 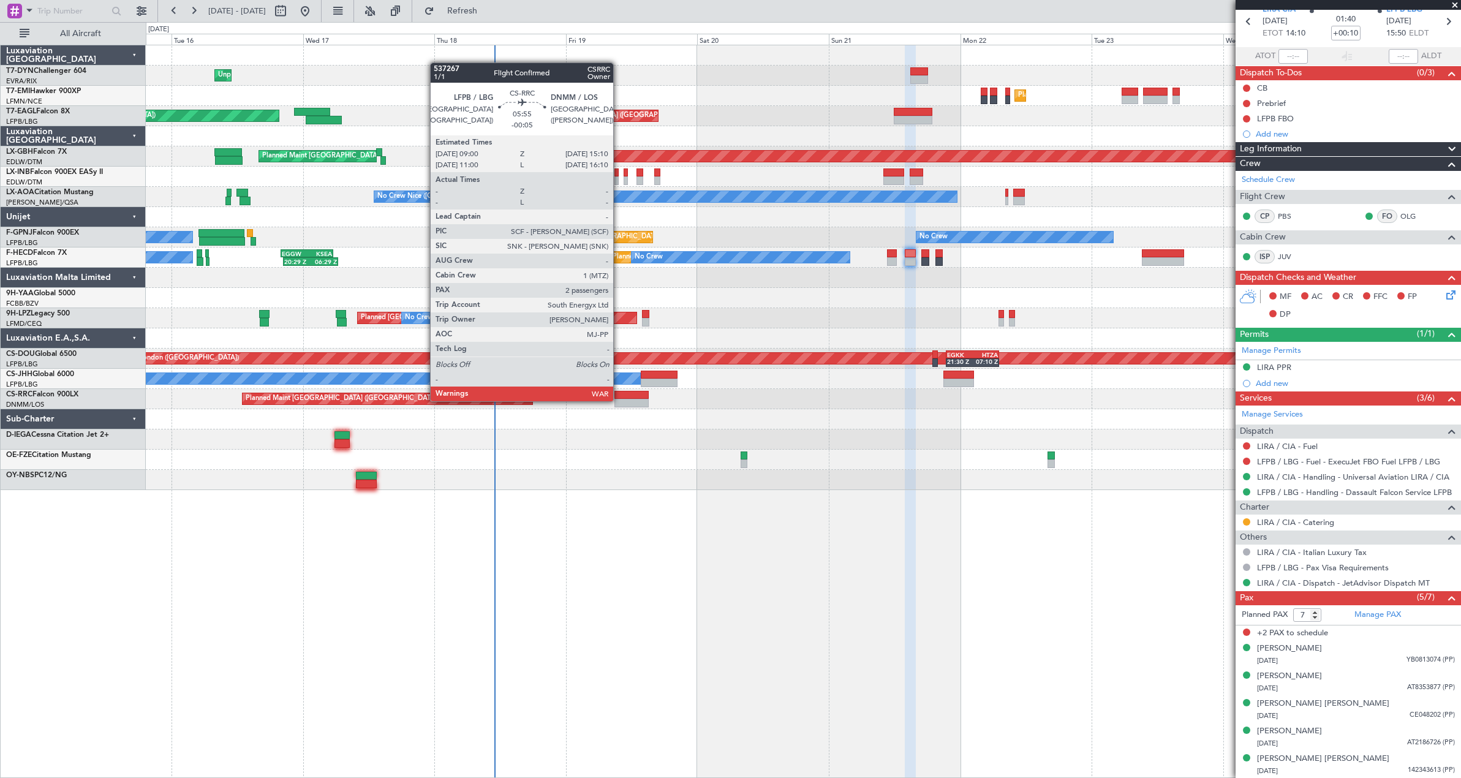 I want to click on div: EGKK, so click(x=959, y=355).